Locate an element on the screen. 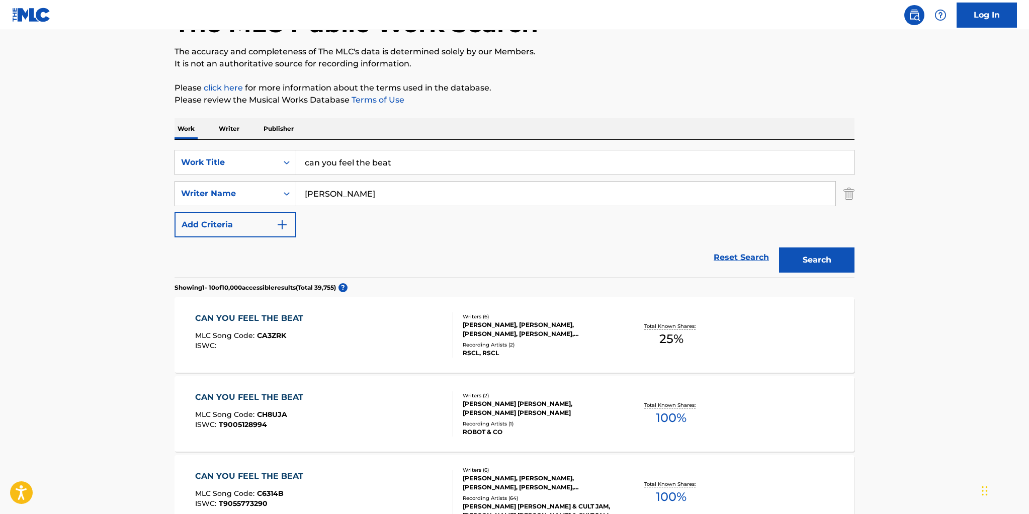 Image resolution: width=1029 pixels, height=514 pixels. div: Work Title is located at coordinates (226, 162).